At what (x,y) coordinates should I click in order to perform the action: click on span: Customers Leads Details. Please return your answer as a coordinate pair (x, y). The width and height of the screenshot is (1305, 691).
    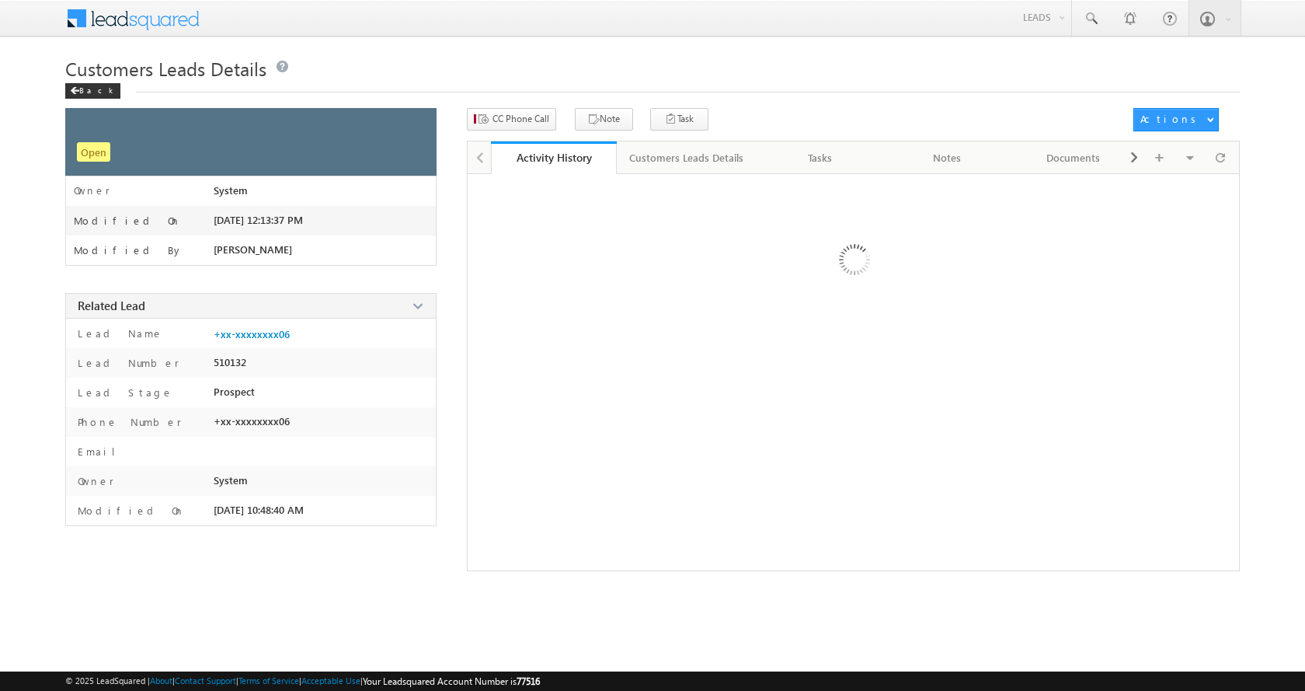
    Looking at the image, I should click on (165, 68).